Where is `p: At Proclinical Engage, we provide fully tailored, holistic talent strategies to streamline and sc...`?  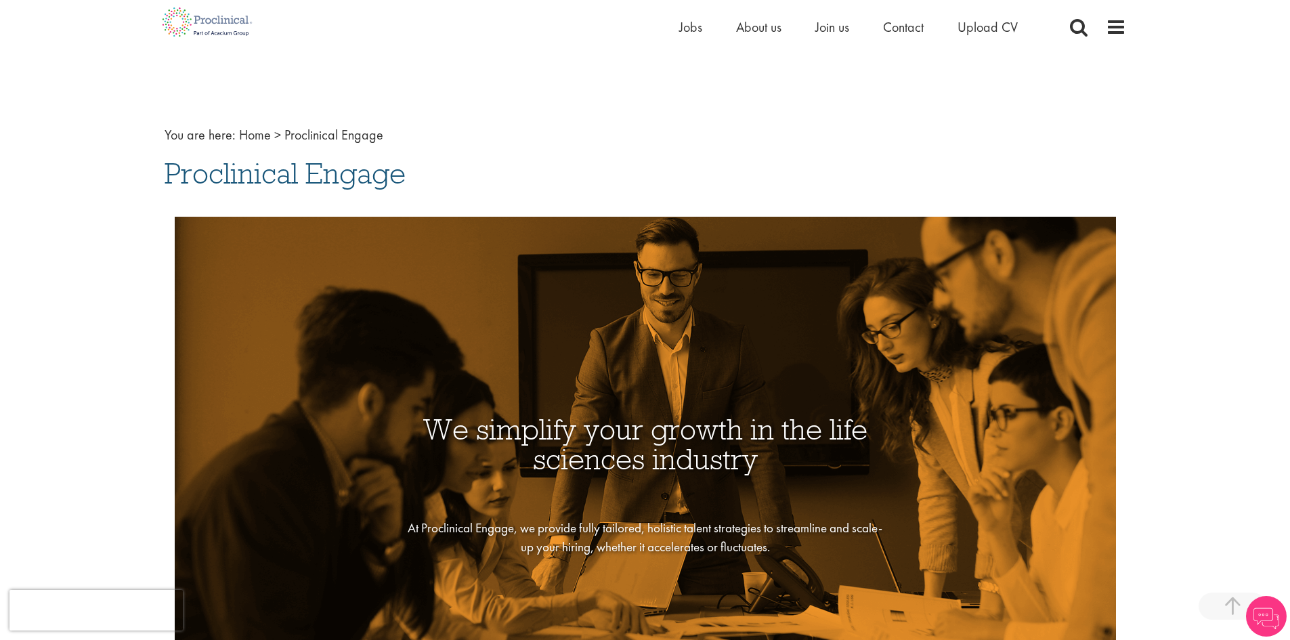
p: At Proclinical Engage, we provide fully tailored, holistic talent strategies to streamline and sc... is located at coordinates (645, 537).